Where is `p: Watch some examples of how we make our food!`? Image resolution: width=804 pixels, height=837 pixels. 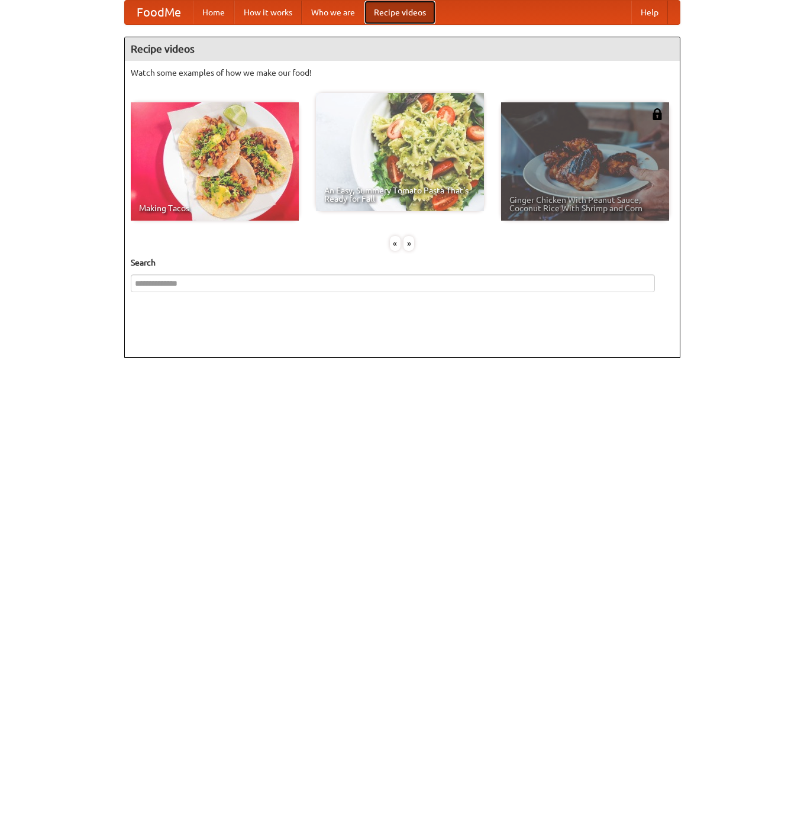 p: Watch some examples of how we make our food! is located at coordinates (402, 73).